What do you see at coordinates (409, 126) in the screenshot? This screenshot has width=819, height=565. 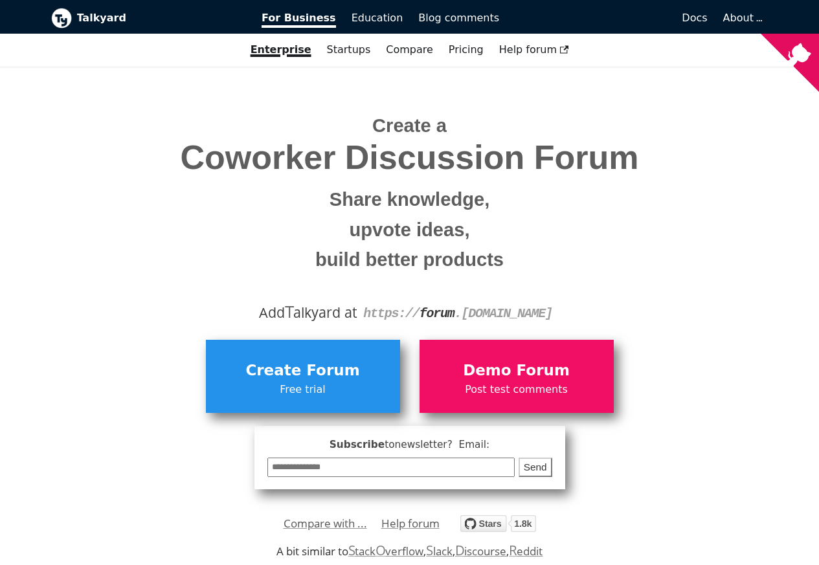 I see `span: Create a` at bounding box center [409, 126].